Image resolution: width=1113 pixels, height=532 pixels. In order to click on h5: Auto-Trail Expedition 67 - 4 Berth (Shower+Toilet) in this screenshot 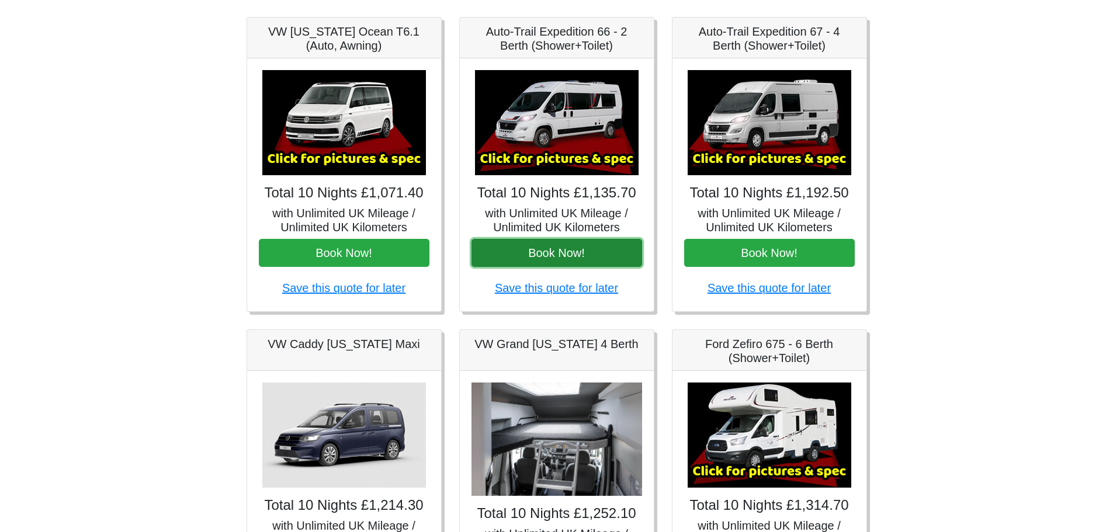, I will do `click(769, 39)`.